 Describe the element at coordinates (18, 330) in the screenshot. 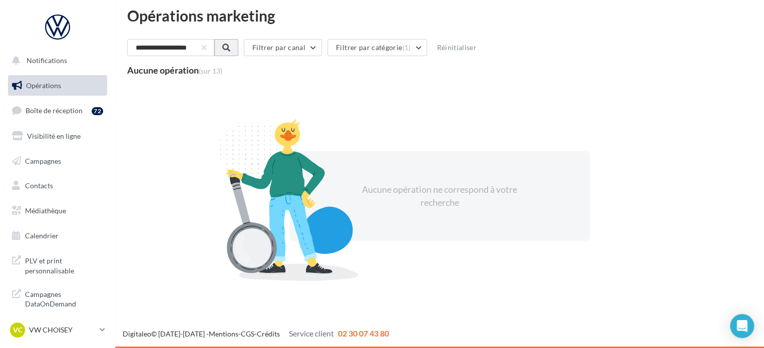

I see `span: VC` at that location.